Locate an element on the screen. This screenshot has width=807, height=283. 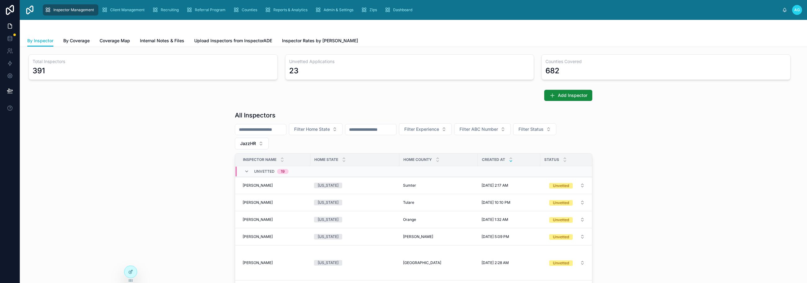
a: Upload Inspectors from InspectorADE is located at coordinates (233, 41).